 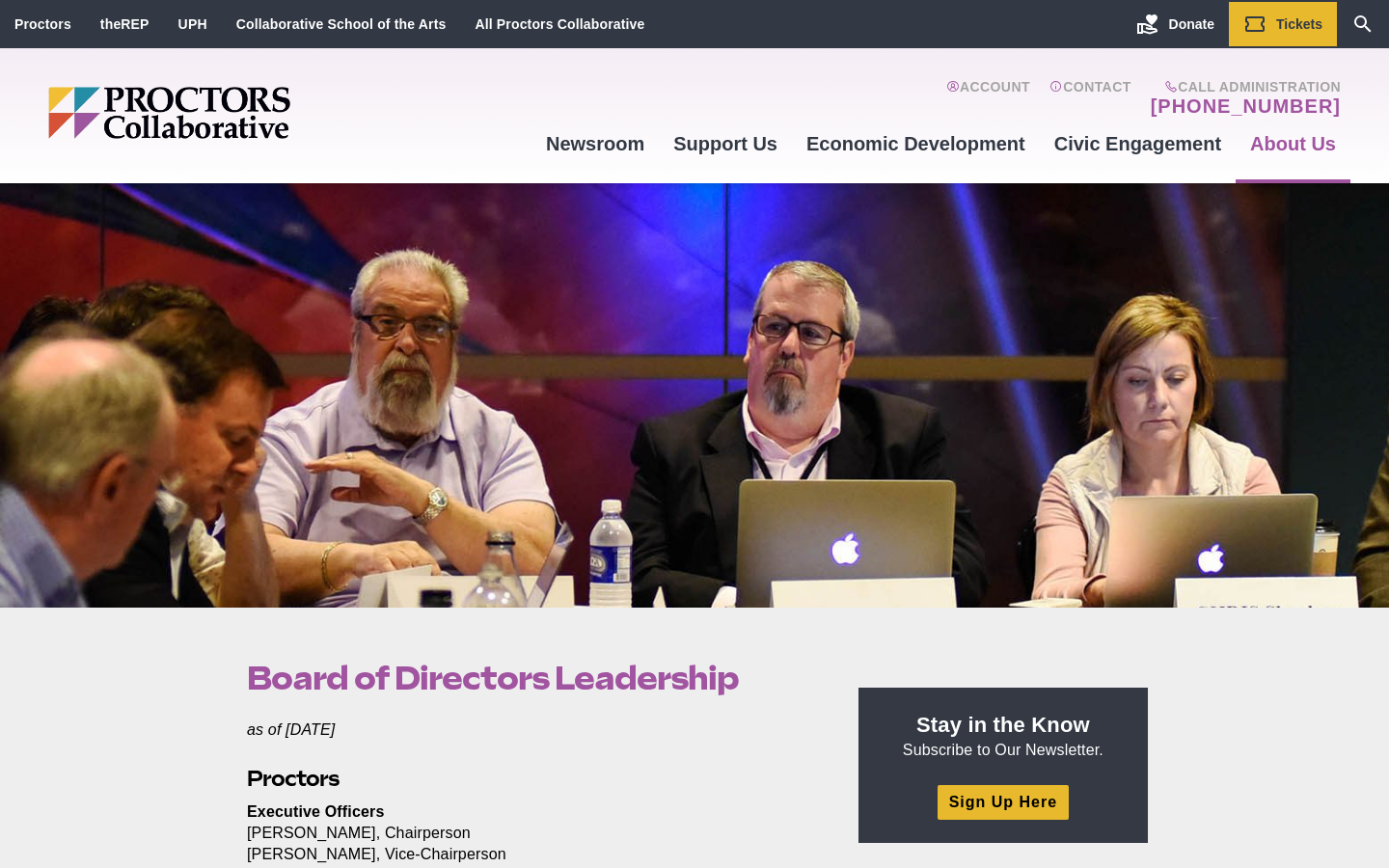 I want to click on a: Newsroom, so click(x=595, y=144).